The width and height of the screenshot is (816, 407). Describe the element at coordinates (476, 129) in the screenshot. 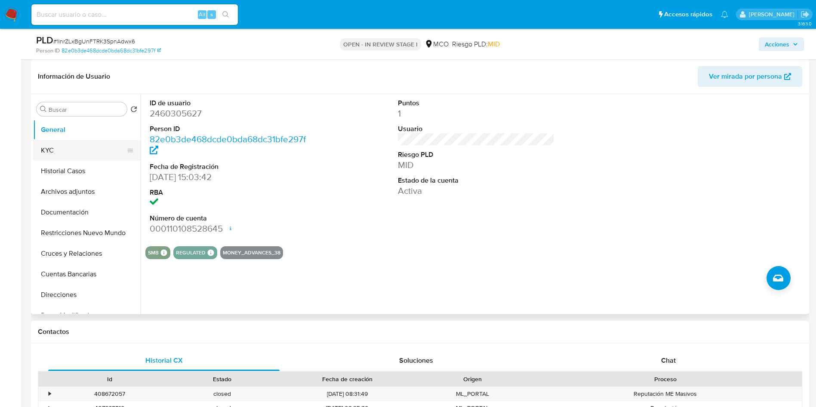

I see `dt: Usuario` at that location.